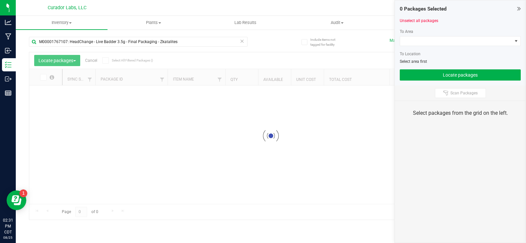 The height and width of the screenshot is (243, 526). I want to click on span: Lab Results, so click(245, 23).